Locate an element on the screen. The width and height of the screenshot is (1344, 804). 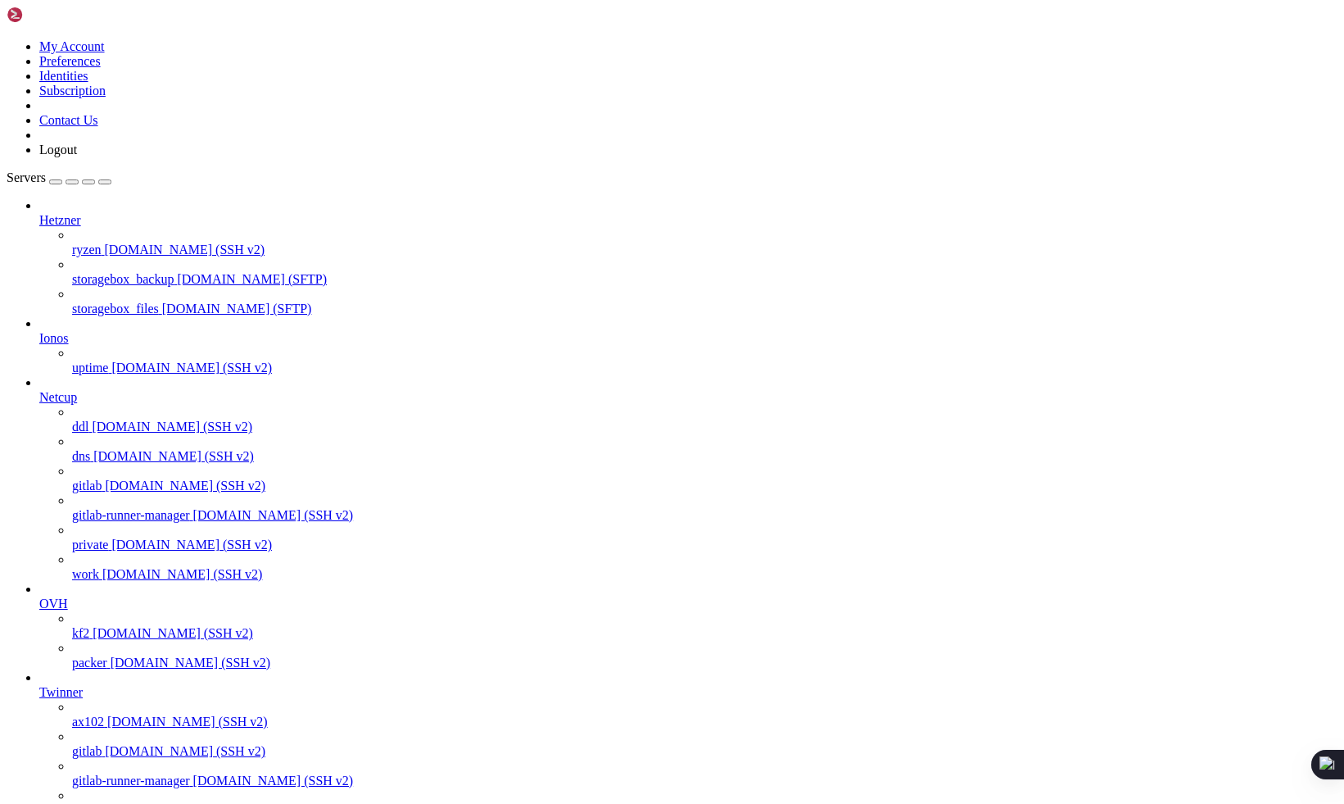
li: Netcup is located at coordinates (688, 478).